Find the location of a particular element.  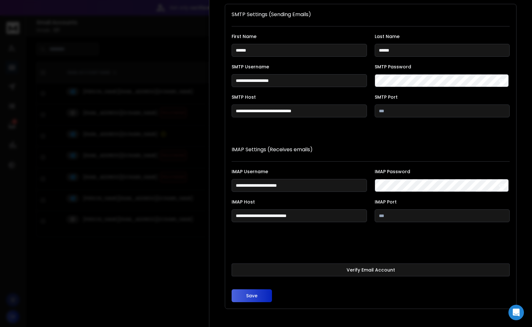

label: First Name is located at coordinates (299, 36).